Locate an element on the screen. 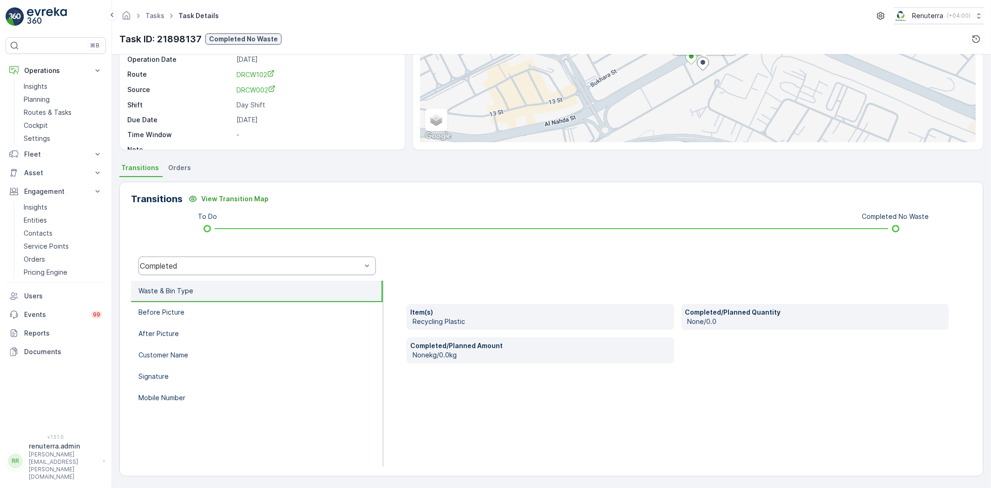  p: 99 is located at coordinates (97, 315).